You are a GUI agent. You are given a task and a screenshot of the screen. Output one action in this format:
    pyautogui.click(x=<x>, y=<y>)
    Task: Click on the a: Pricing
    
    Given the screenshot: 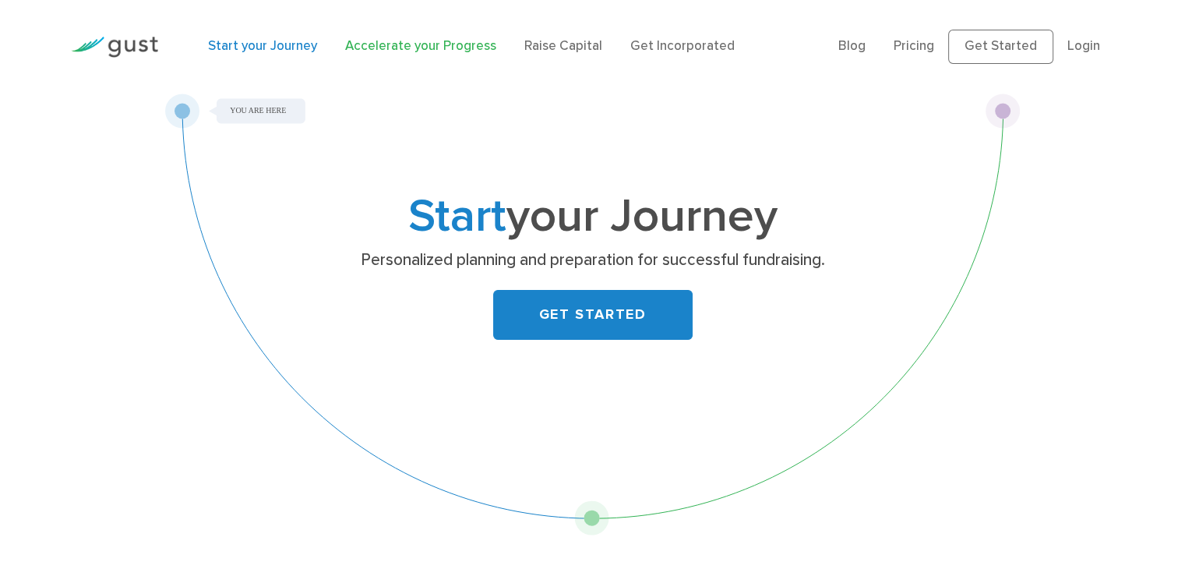 What is the action you would take?
    pyautogui.click(x=914, y=46)
    